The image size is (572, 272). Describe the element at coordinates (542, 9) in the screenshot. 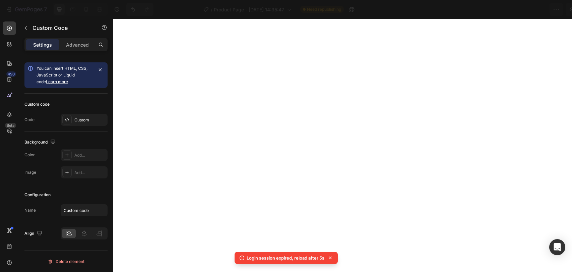

I see `div: Publish` at that location.